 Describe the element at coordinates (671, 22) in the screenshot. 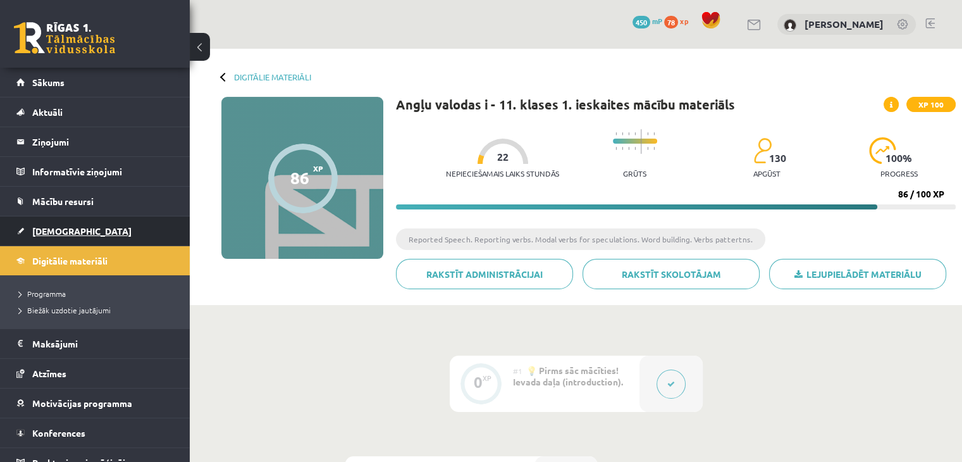

I see `span: 78` at that location.